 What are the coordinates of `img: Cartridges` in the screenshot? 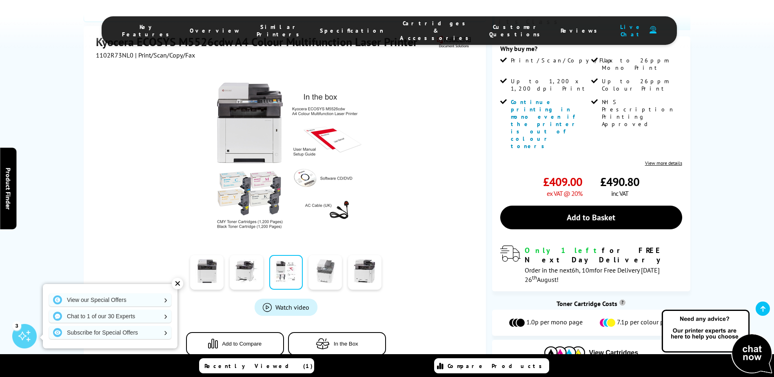 It's located at (565, 353).